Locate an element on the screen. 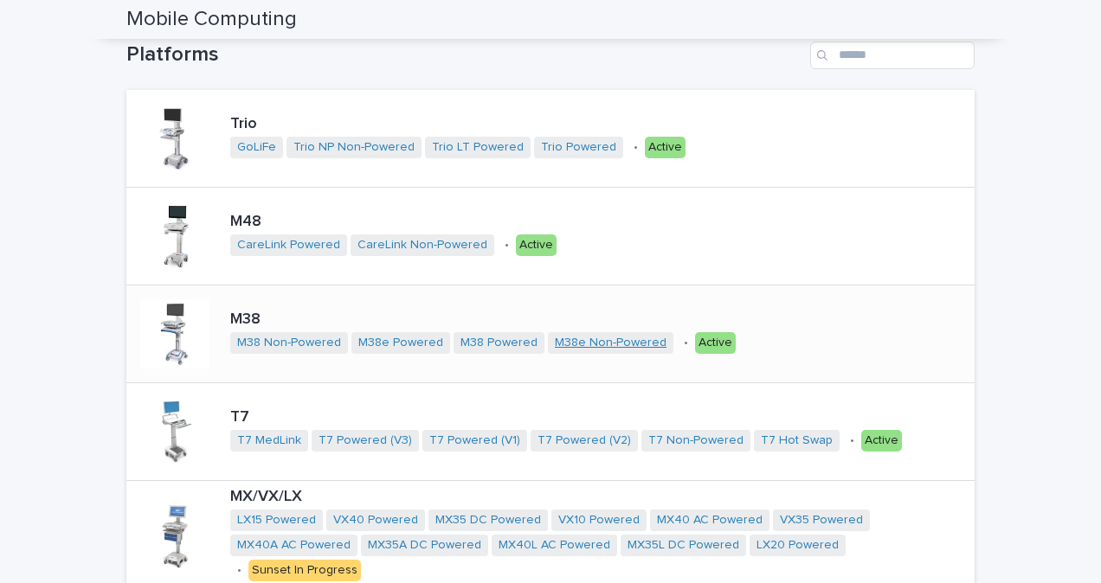  div: Sunset In Progress is located at coordinates (305, 570).